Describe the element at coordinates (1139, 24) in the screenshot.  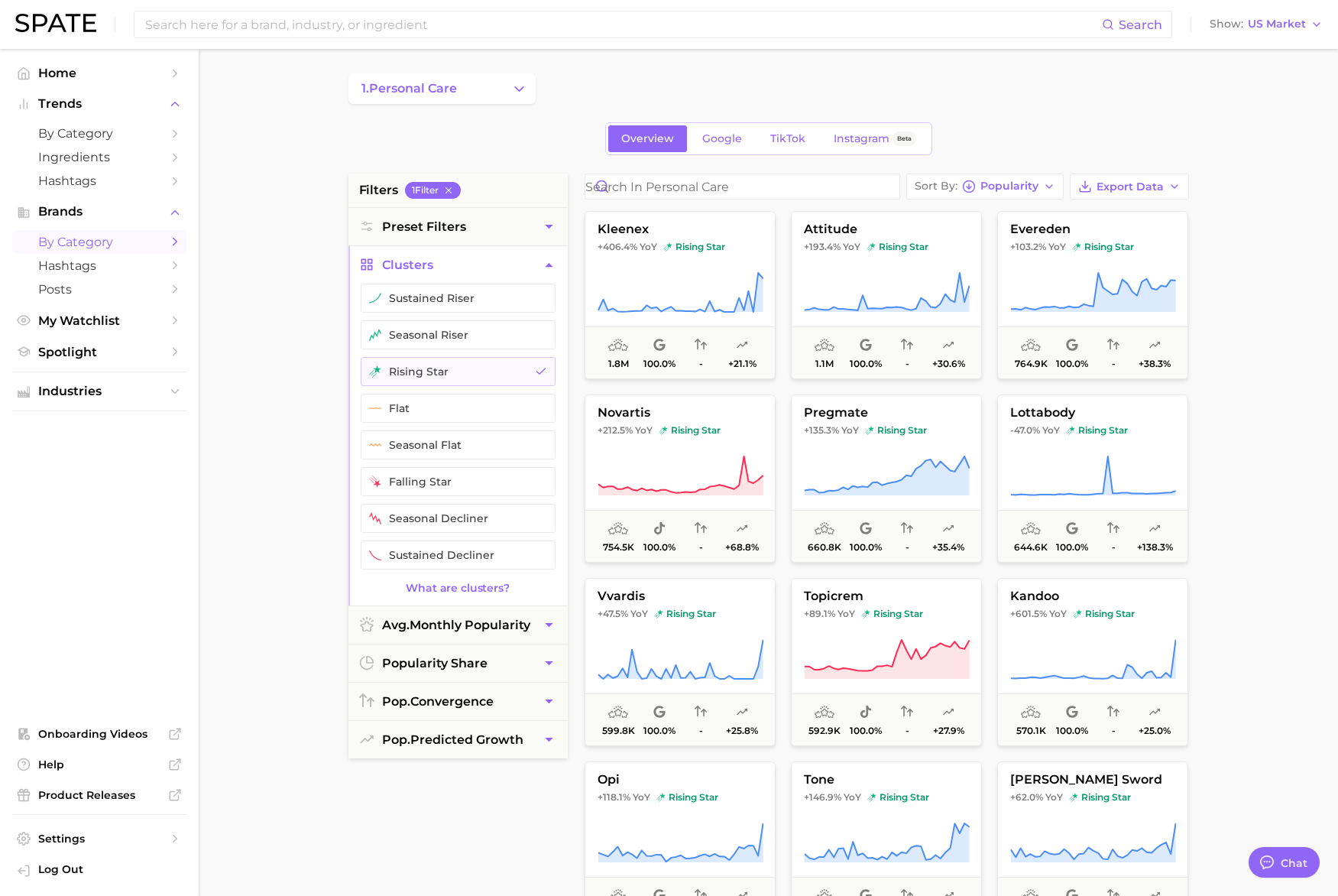
I see `span: Search` at that location.